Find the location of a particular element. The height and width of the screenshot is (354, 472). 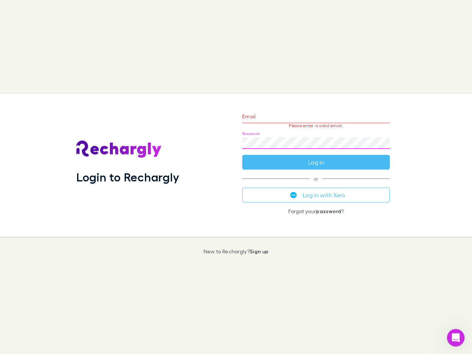

p: Please enter a valid email. is located at coordinates (316, 126).